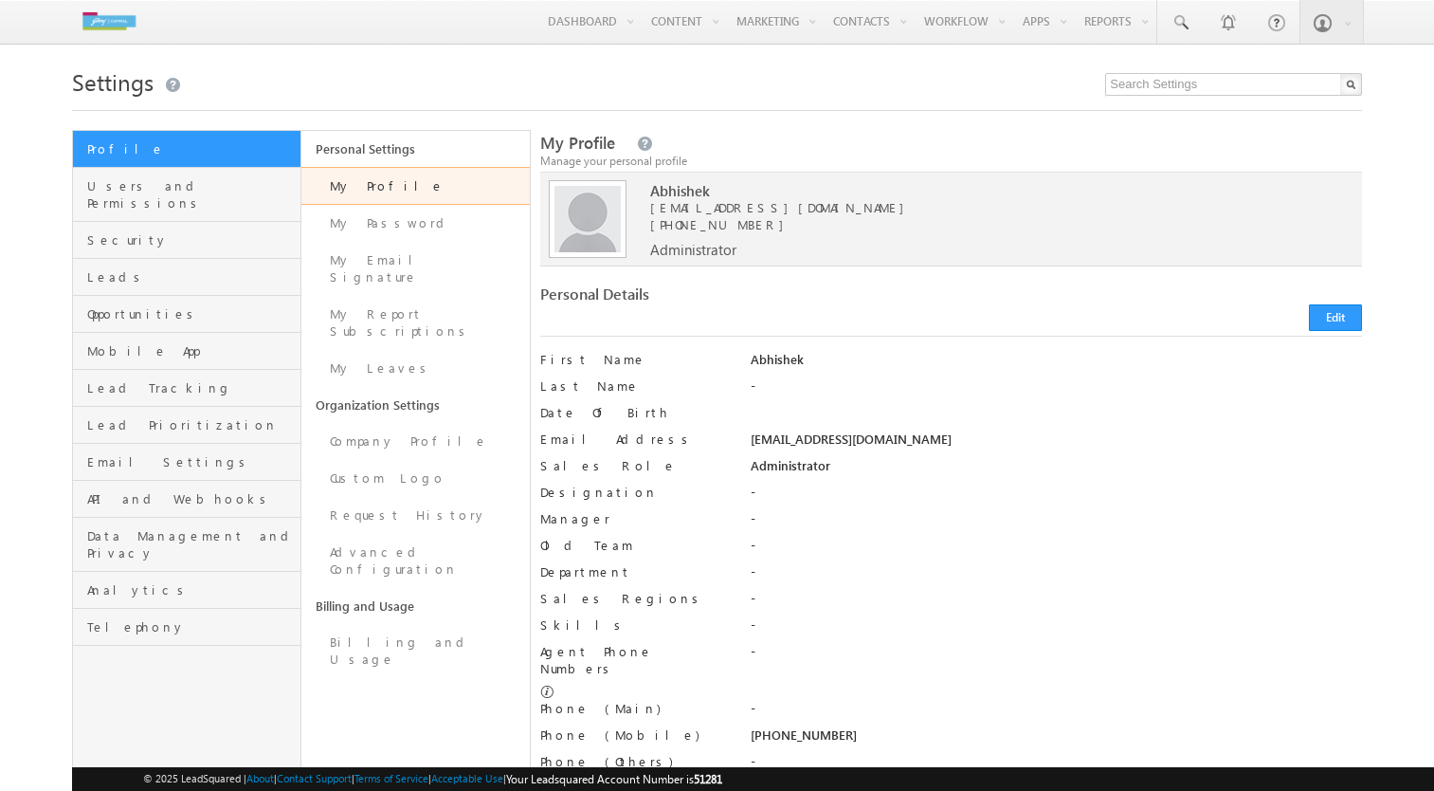 The width and height of the screenshot is (1434, 791). What do you see at coordinates (191, 462) in the screenshot?
I see `span: Email Settings` at bounding box center [191, 462].